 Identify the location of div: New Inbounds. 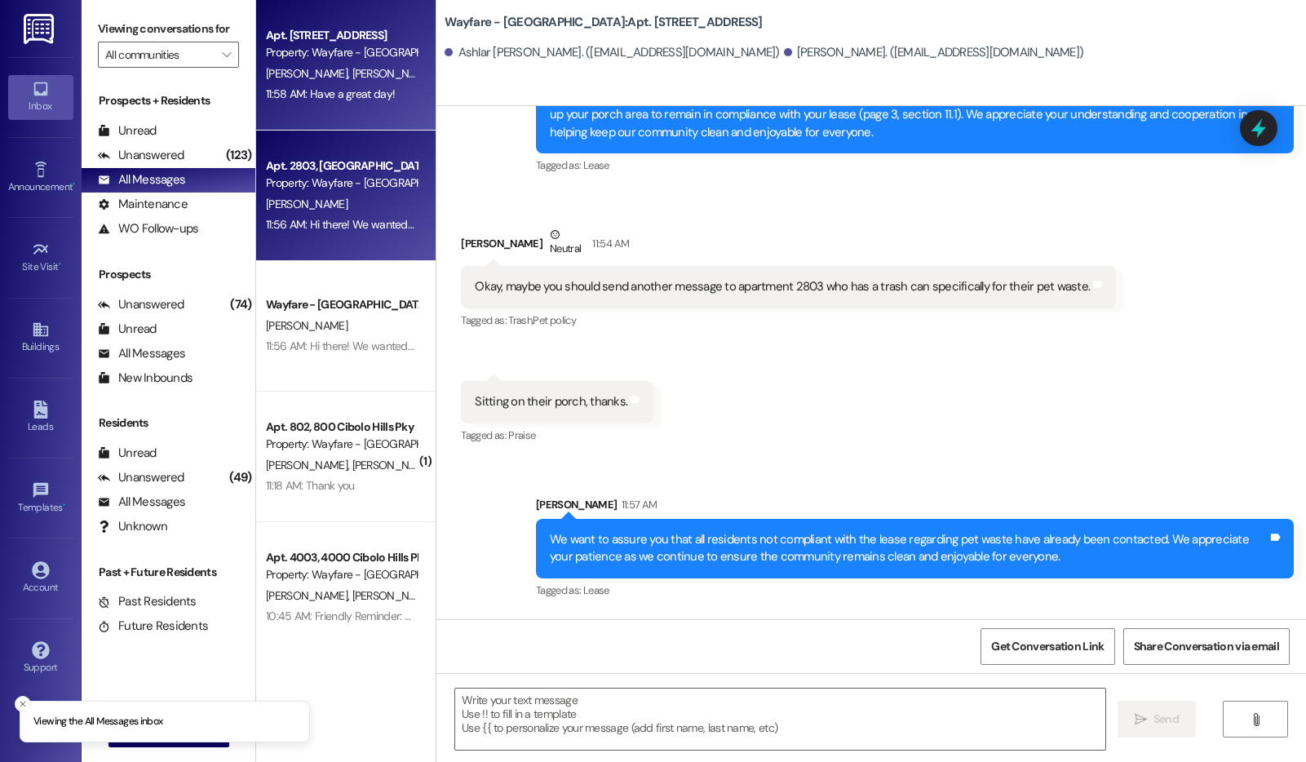
(145, 378).